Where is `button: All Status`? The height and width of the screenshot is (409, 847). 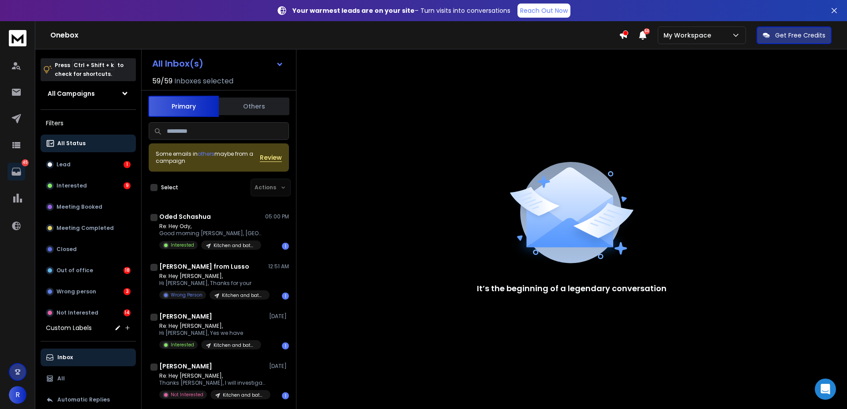
button: All Status is located at coordinates (88, 143).